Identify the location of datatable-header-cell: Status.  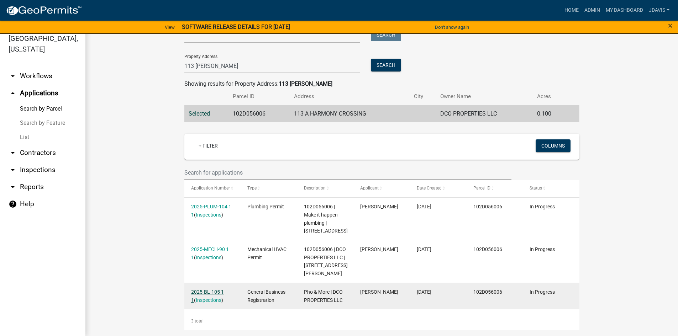
(551, 189).